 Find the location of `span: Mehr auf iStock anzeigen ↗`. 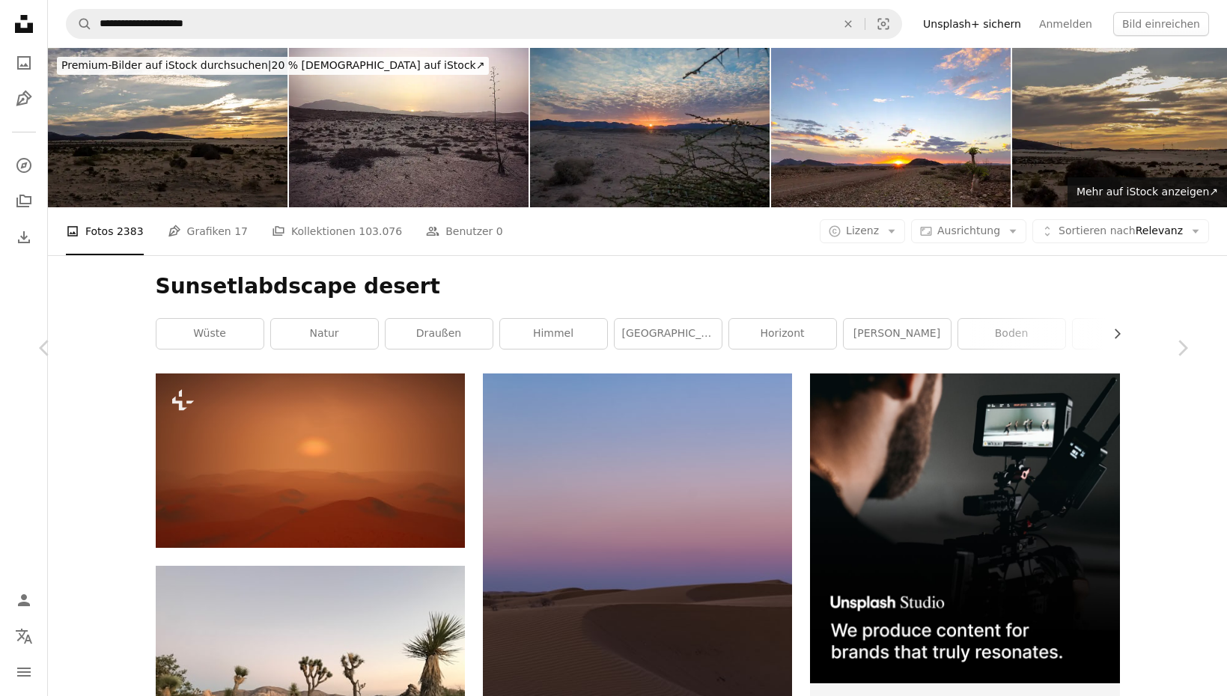

span: Mehr auf iStock anzeigen ↗ is located at coordinates (1147, 192).